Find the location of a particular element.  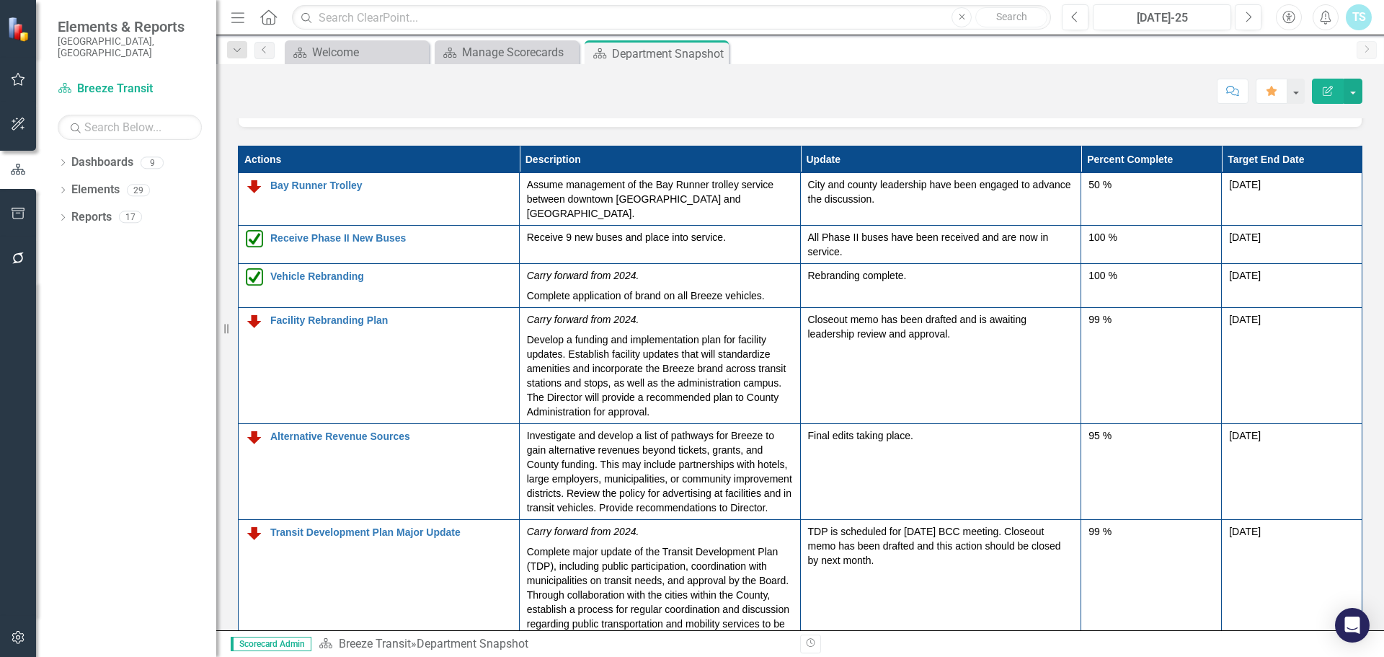

a: Transit Development Plan Major Update is located at coordinates (391, 532).